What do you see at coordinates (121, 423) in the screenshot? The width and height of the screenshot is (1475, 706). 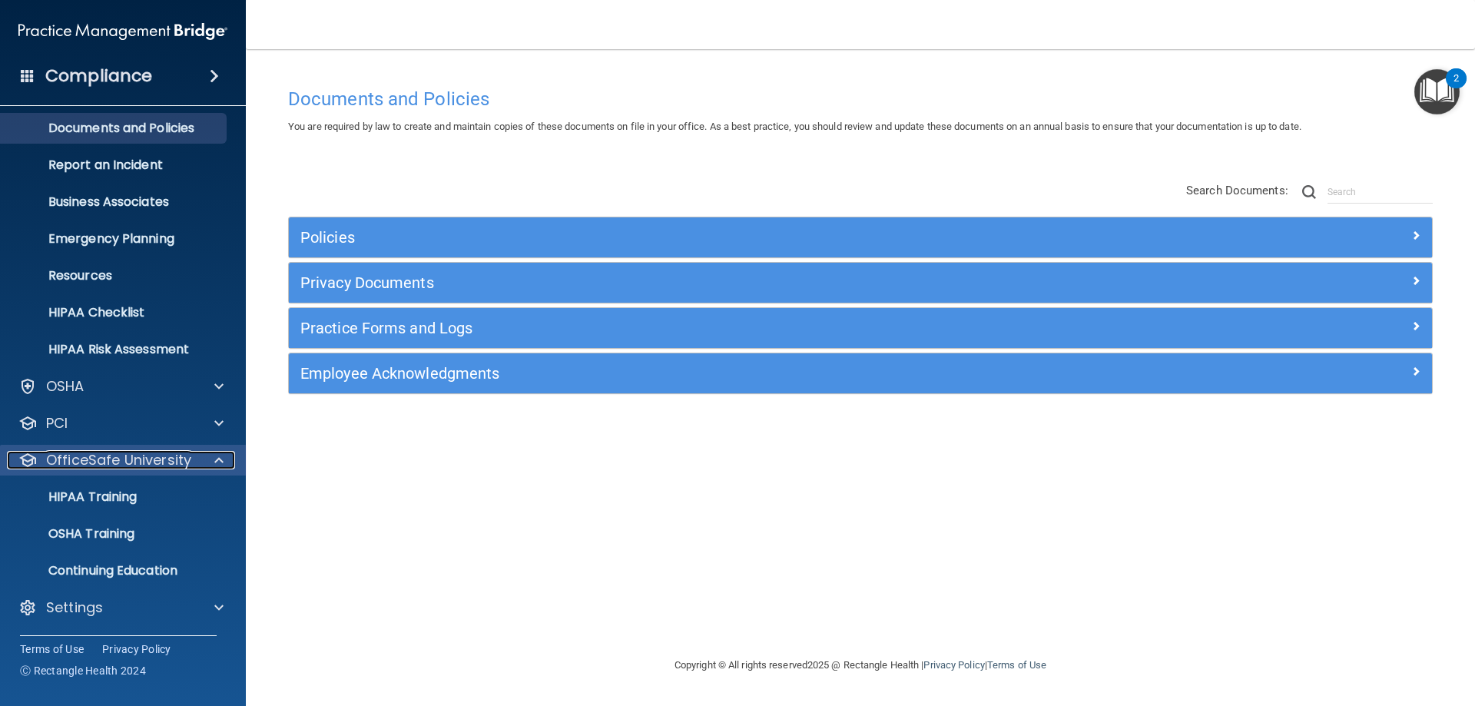 I see `a: PCI` at bounding box center [121, 423].